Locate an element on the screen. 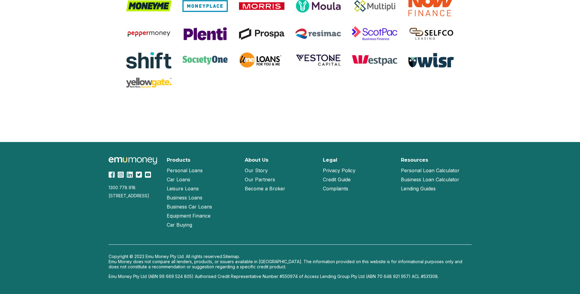  p: Emu Money Pty Ltd (ABN 99 669 524 805) Authorised Credit Representative Number #550974 of Access ... is located at coordinates (290, 277).